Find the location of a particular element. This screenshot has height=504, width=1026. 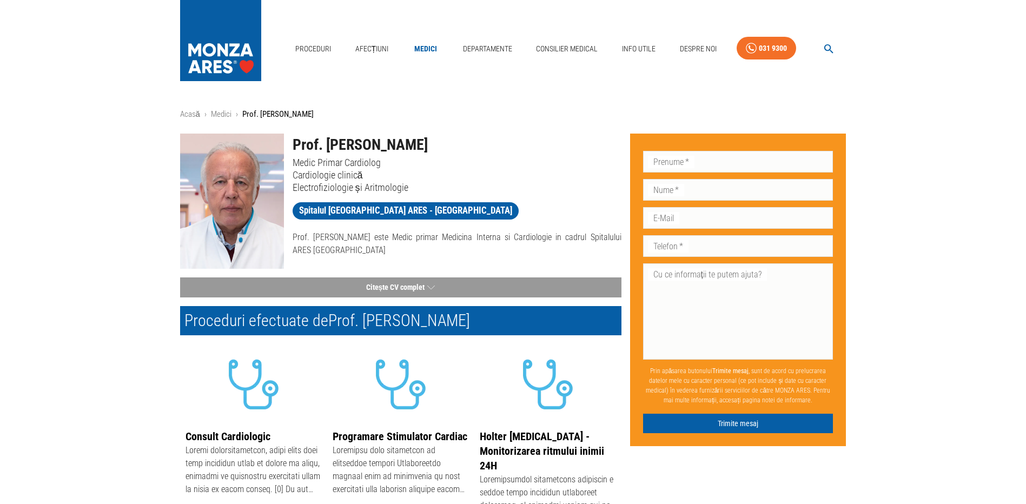

p: Medic Primar Cardiolog is located at coordinates (457, 162).